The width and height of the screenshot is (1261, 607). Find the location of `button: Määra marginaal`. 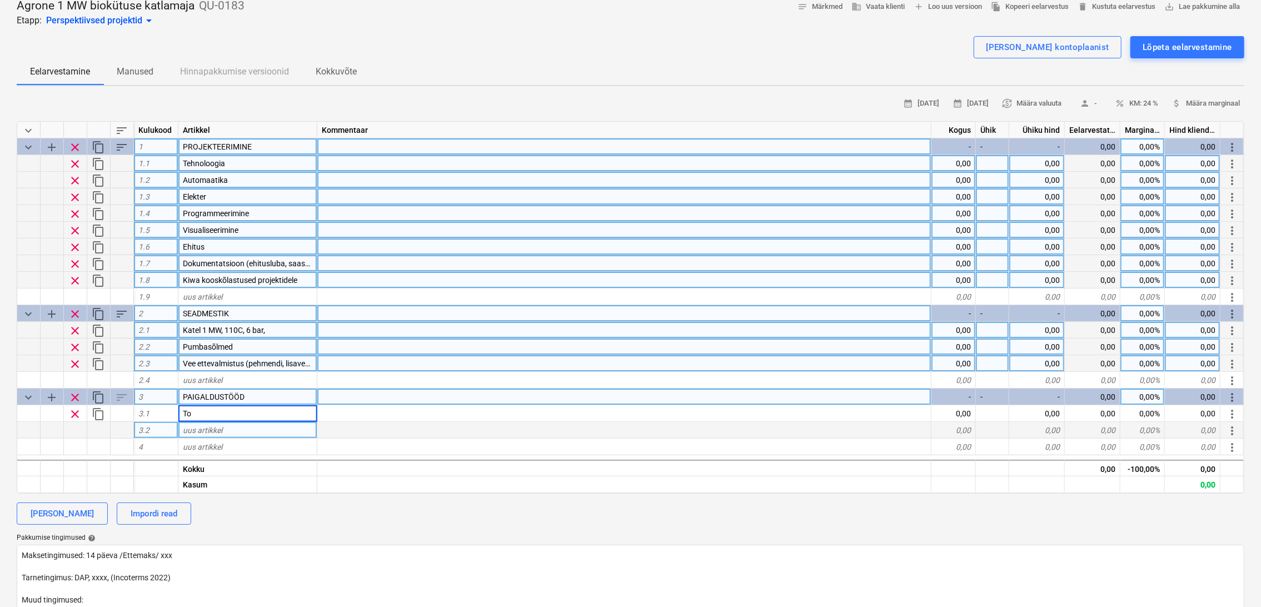

button: Määra marginaal is located at coordinates (1206, 103).